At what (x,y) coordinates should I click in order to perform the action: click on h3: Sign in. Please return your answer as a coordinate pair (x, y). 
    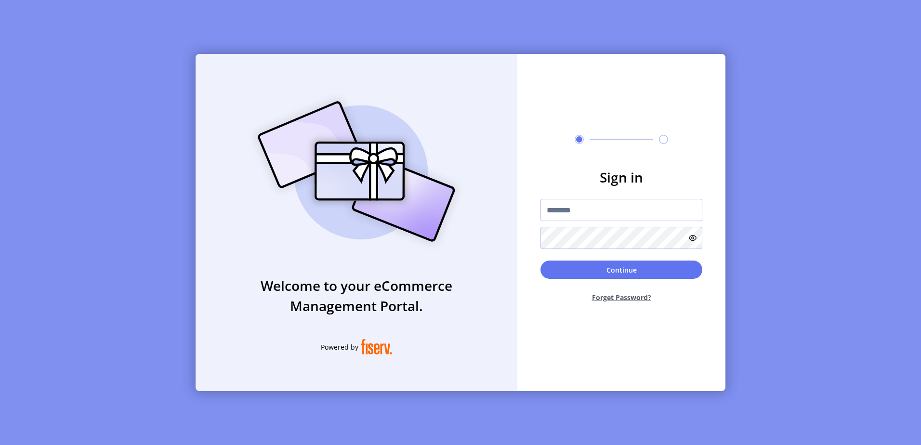
    Looking at the image, I should click on (622, 177).